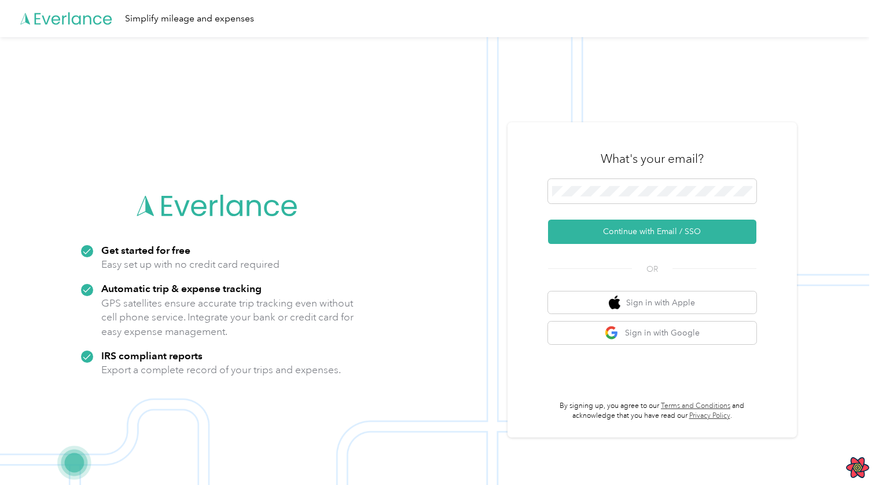 This screenshot has height=485, width=875. What do you see at coordinates (181, 288) in the screenshot?
I see `strong: Automatic trip & expense tracking` at bounding box center [181, 288].